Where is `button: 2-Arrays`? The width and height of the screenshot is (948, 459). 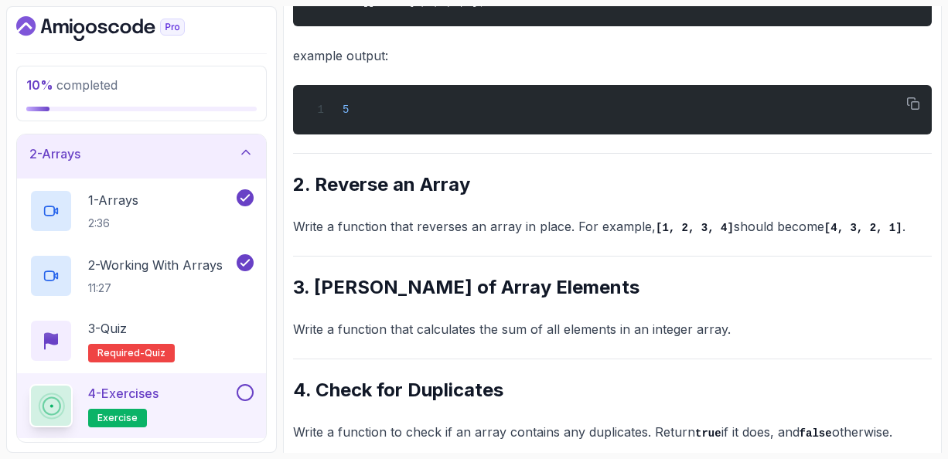 button: 2-Arrays is located at coordinates (142, 154).